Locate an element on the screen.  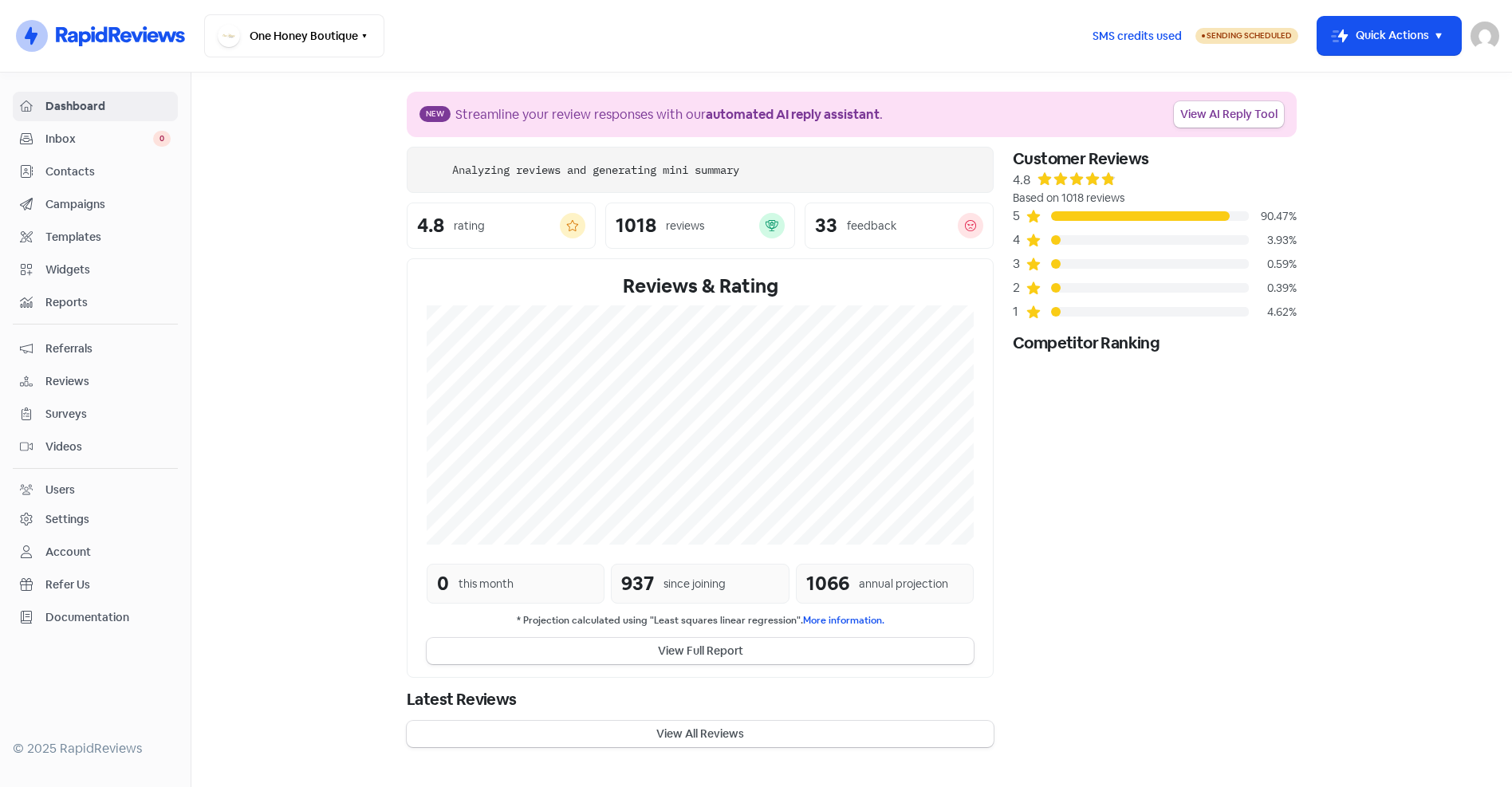
a: Videos is located at coordinates (95, 446).